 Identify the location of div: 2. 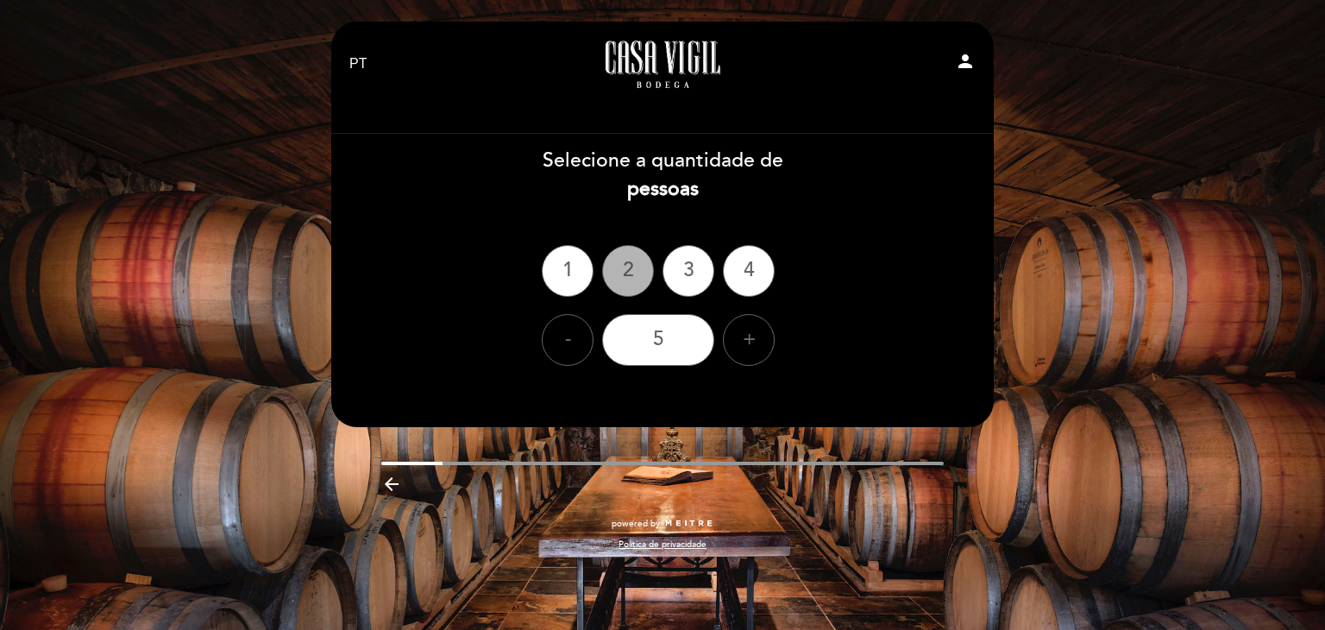
(628, 271).